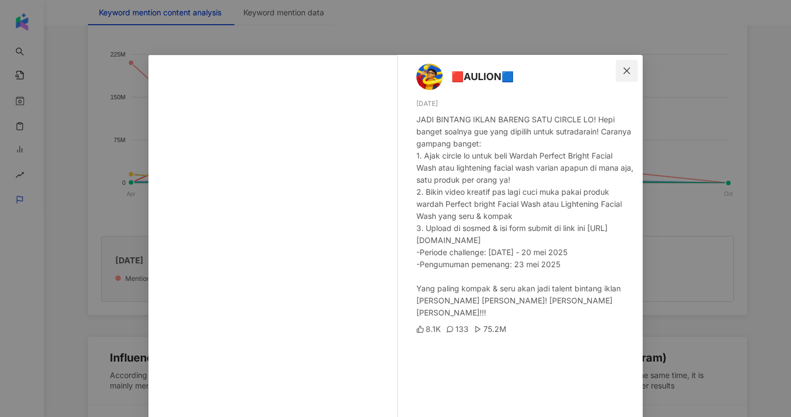 The height and width of the screenshot is (417, 791). Describe the element at coordinates (525, 216) in the screenshot. I see `div: JADI BINTANG IKLAN BARENG SATU CIRCLE LO! Hepi banget soalnya gue yang dipilih untuk sutradarain!...` at that location.